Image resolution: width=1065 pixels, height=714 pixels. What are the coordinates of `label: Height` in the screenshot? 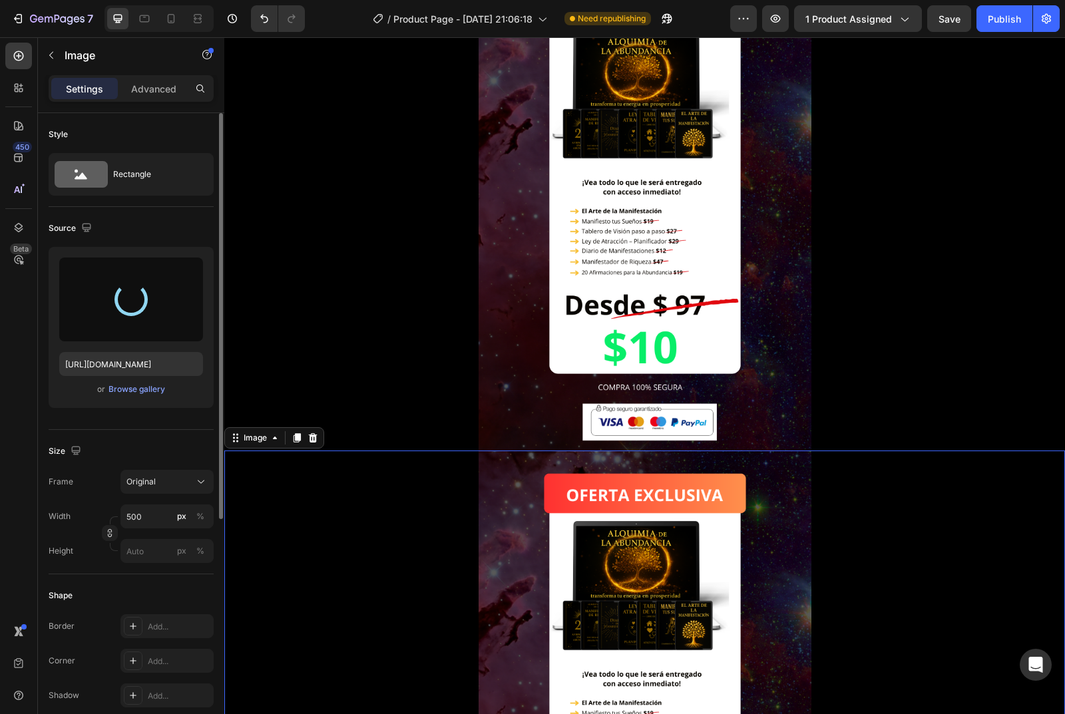 It's located at (61, 551).